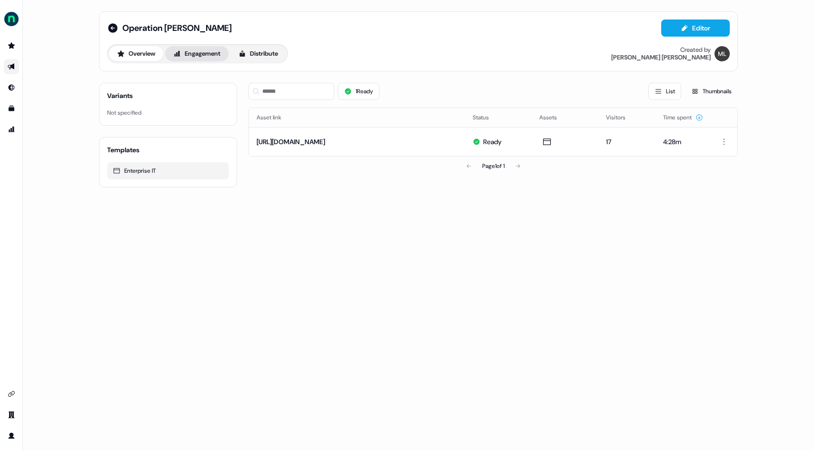 This screenshot has height=451, width=814. I want to click on button: List, so click(665, 91).